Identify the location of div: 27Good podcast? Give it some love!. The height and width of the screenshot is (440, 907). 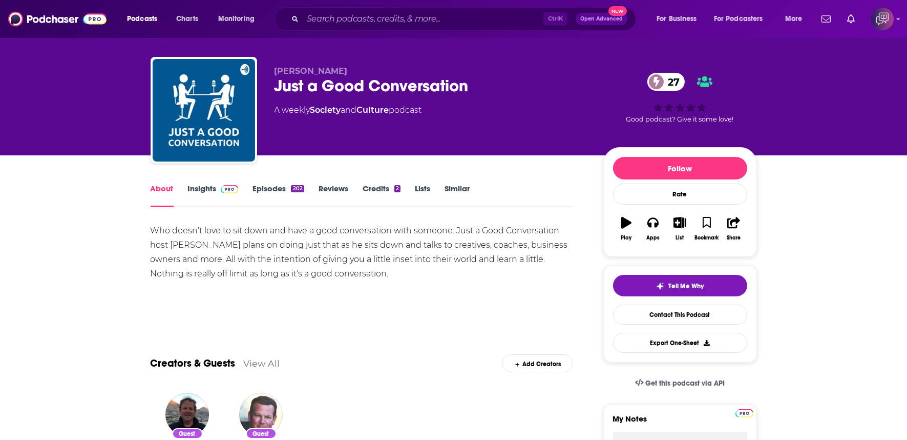
(680, 98).